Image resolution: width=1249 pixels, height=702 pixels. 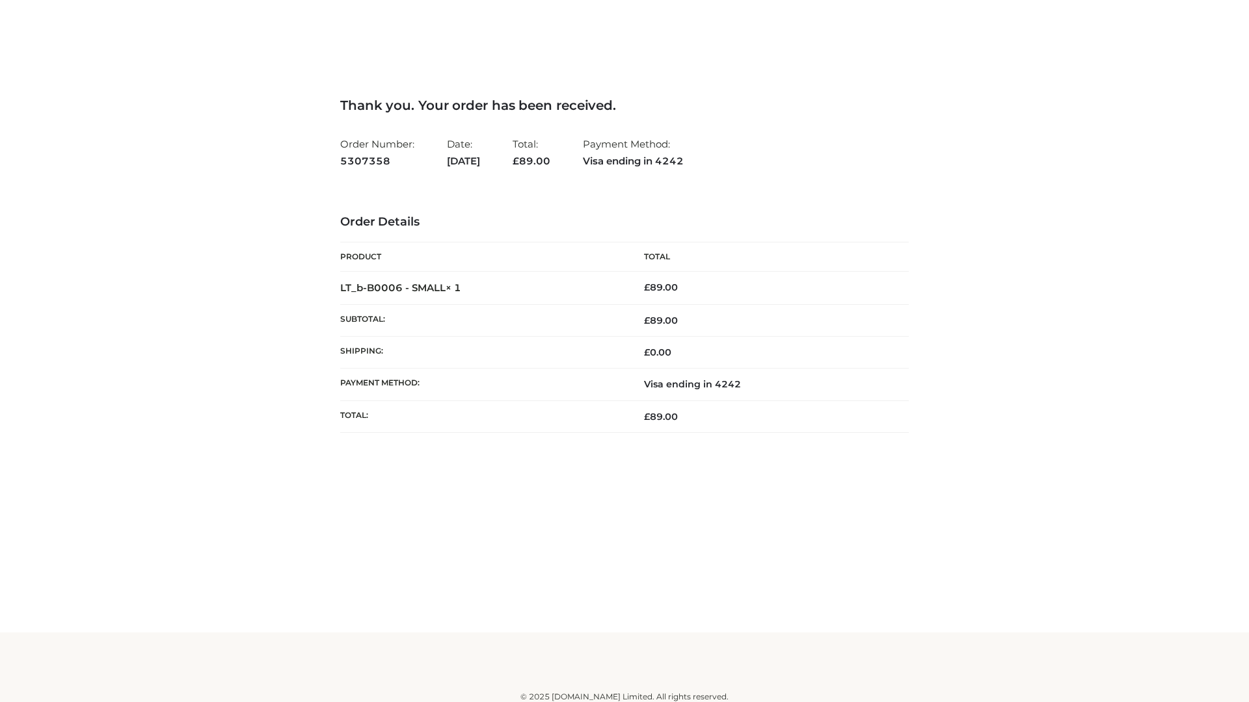 What do you see at coordinates (482, 257) in the screenshot?
I see `th: Product` at bounding box center [482, 257].